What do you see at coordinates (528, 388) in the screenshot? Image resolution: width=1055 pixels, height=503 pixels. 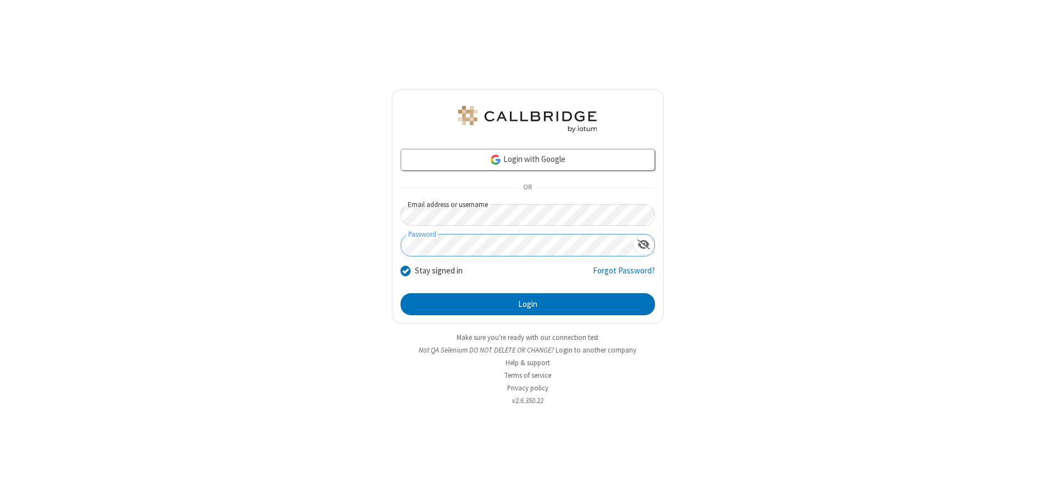 I see `a: Privacy policy` at bounding box center [528, 388].